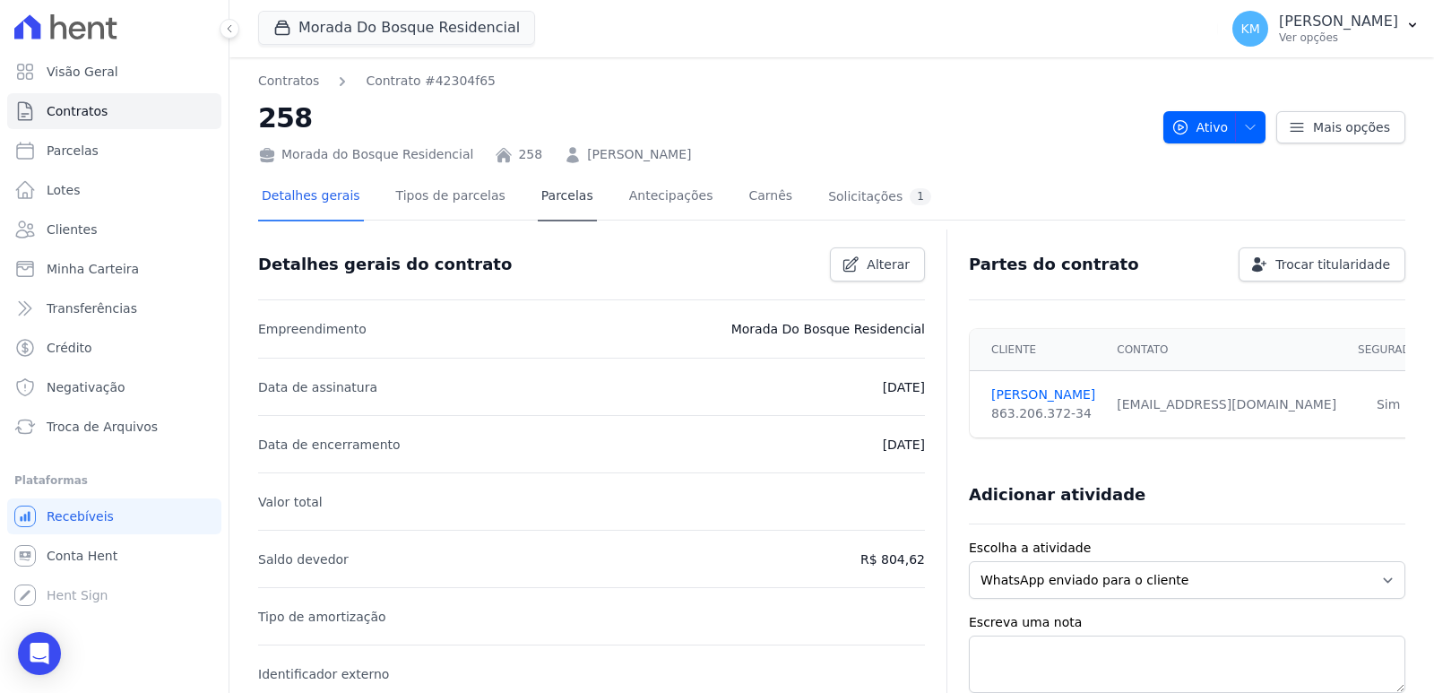  What do you see at coordinates (311, 197) in the screenshot?
I see `a: Detalhes gerais` at bounding box center [311, 197].